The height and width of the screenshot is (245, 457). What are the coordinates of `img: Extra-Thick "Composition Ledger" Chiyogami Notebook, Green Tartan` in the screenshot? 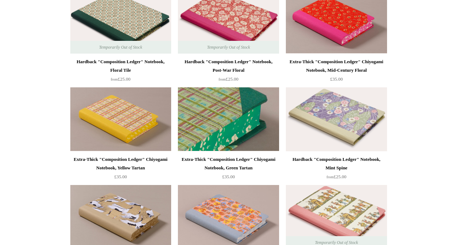 It's located at (228, 119).